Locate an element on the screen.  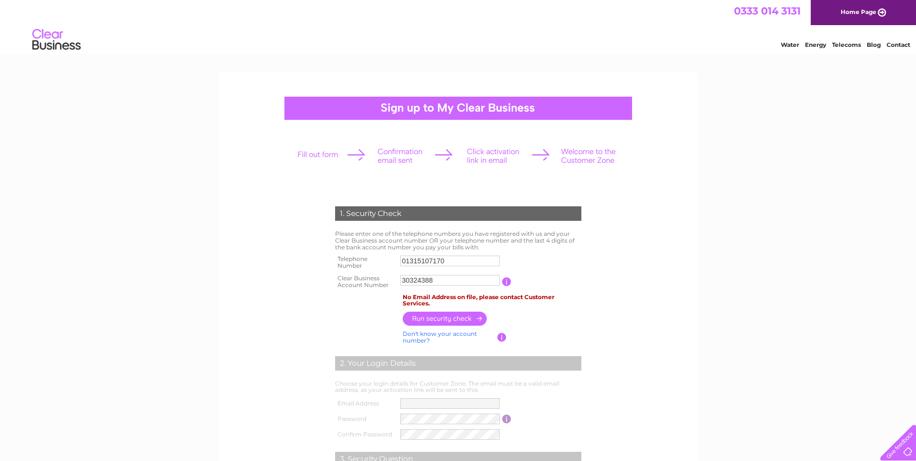
td: No Email Address on file, please contact Customer Services. is located at coordinates (492, 300).